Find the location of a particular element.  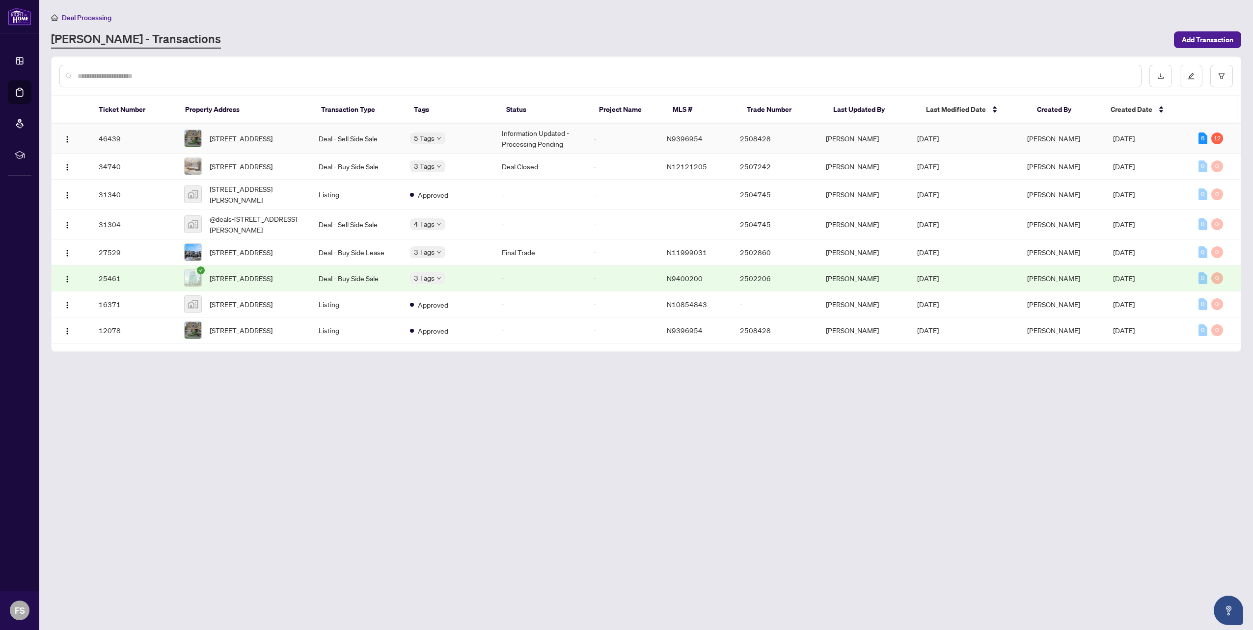

td: 46439 is located at coordinates (134, 138).